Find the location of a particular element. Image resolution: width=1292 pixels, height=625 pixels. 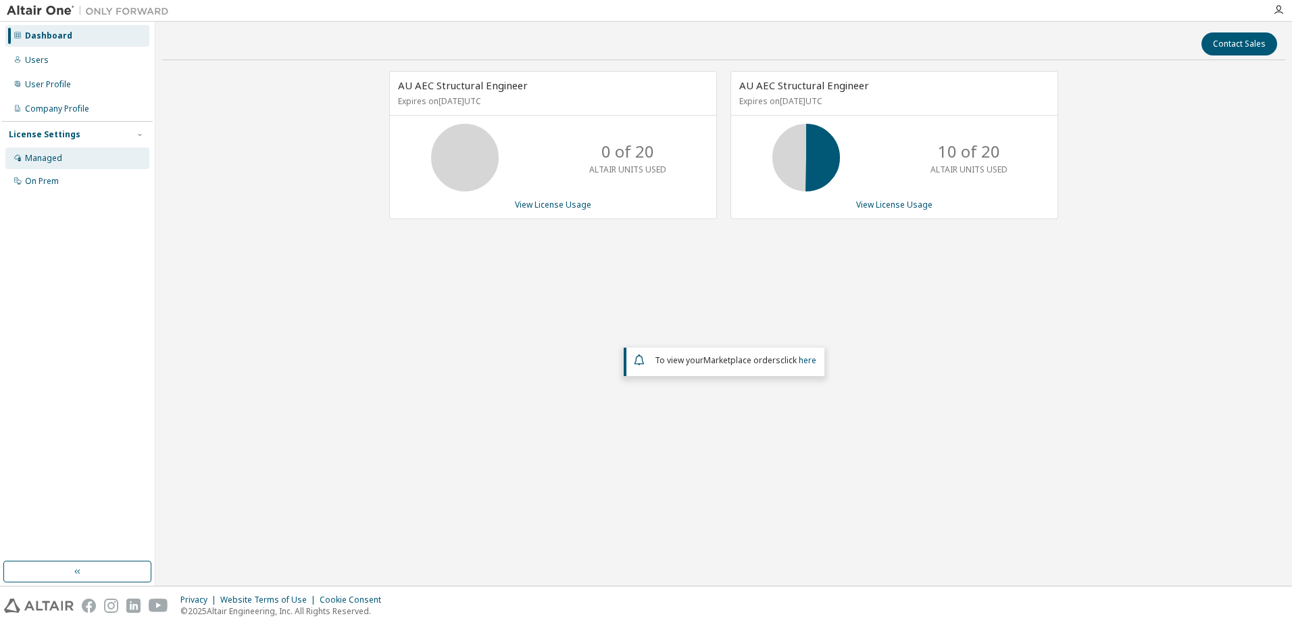

img: facebook.svg is located at coordinates (89, 605).